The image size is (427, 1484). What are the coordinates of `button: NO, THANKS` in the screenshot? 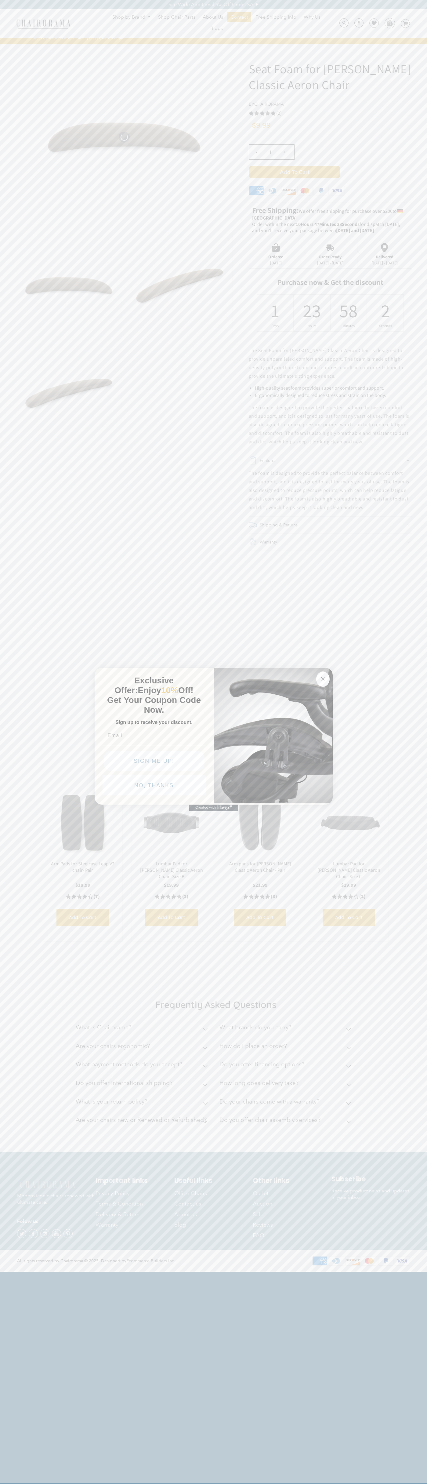 It's located at (154, 786).